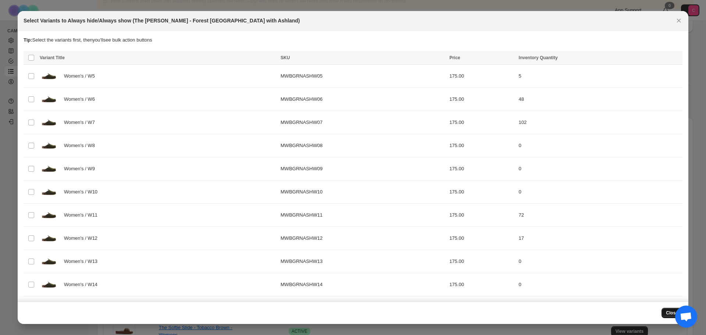 The height and width of the screenshot is (335, 706). Describe the element at coordinates (285, 58) in the screenshot. I see `span: SKU` at that location.